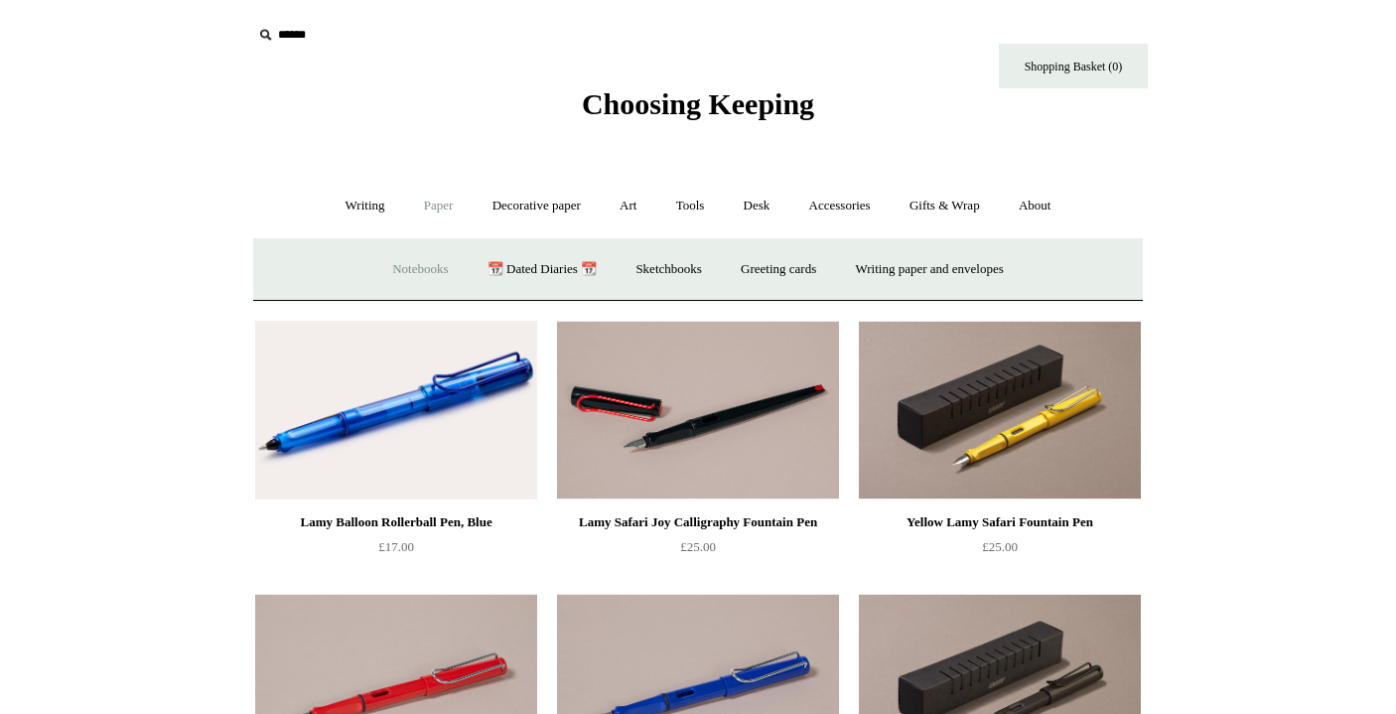 Image resolution: width=1396 pixels, height=714 pixels. Describe the element at coordinates (690, 206) in the screenshot. I see `a: Tools` at that location.